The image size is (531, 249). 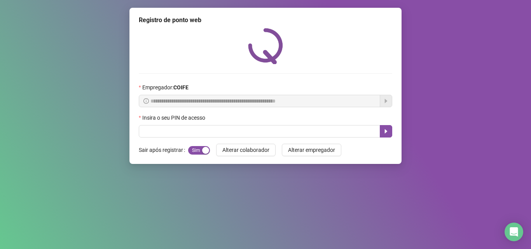 I want to click on div: Open Intercom Messenger, so click(x=514, y=232).